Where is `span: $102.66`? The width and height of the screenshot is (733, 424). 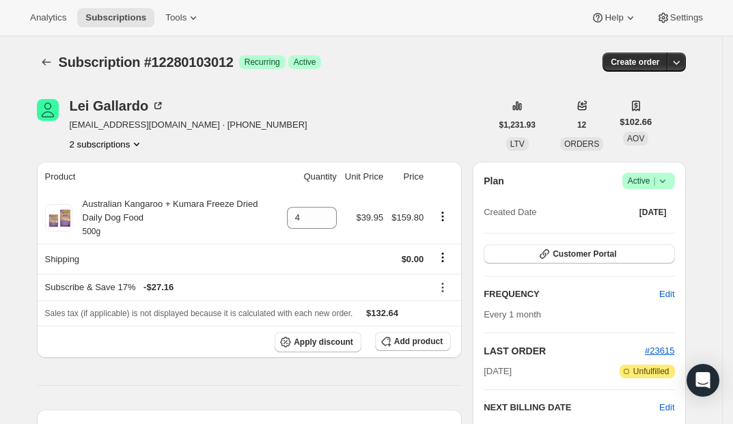 span: $102.66 is located at coordinates (635, 122).